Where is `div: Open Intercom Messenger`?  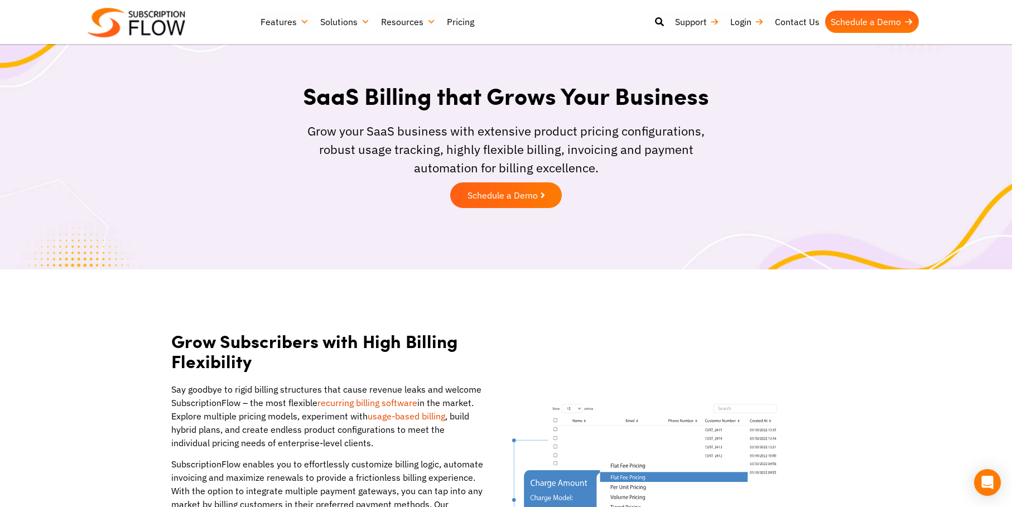
div: Open Intercom Messenger is located at coordinates (987, 482).